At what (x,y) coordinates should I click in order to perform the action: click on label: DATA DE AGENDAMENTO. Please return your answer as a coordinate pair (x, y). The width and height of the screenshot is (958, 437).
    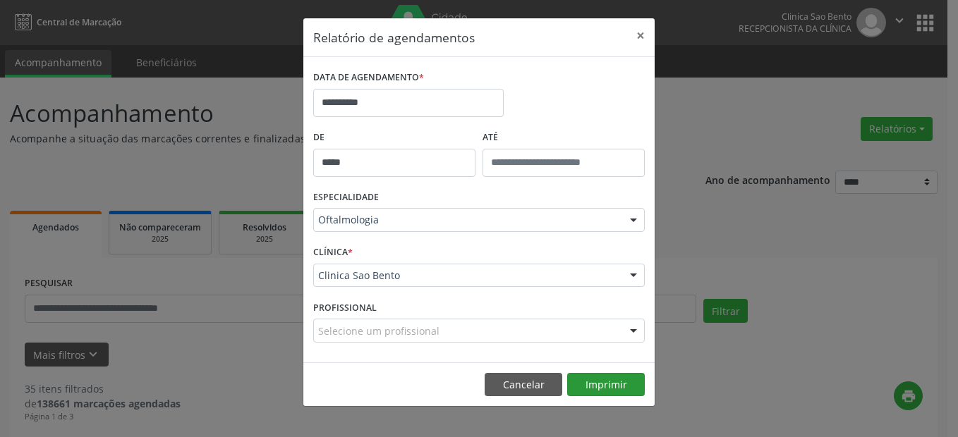
    Looking at the image, I should click on (368, 78).